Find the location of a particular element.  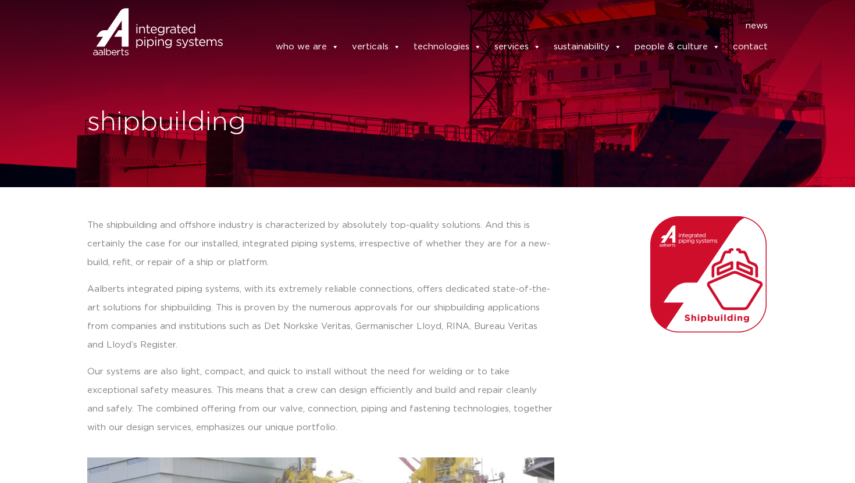

p: The shipbuilding and offshore industry is characterized by absolutely top-quality solutions. And ... is located at coordinates (321, 244).